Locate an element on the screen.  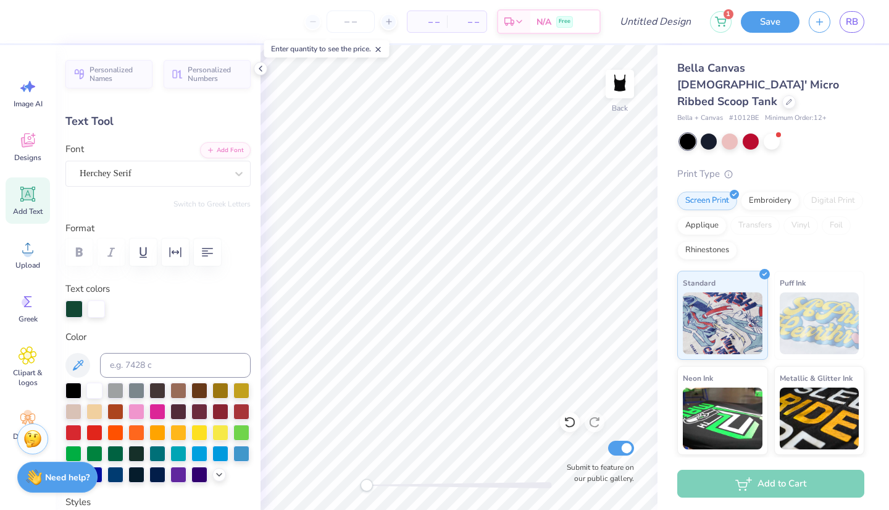
span: Metallic & Glitter Ink is located at coordinates (817, 377).